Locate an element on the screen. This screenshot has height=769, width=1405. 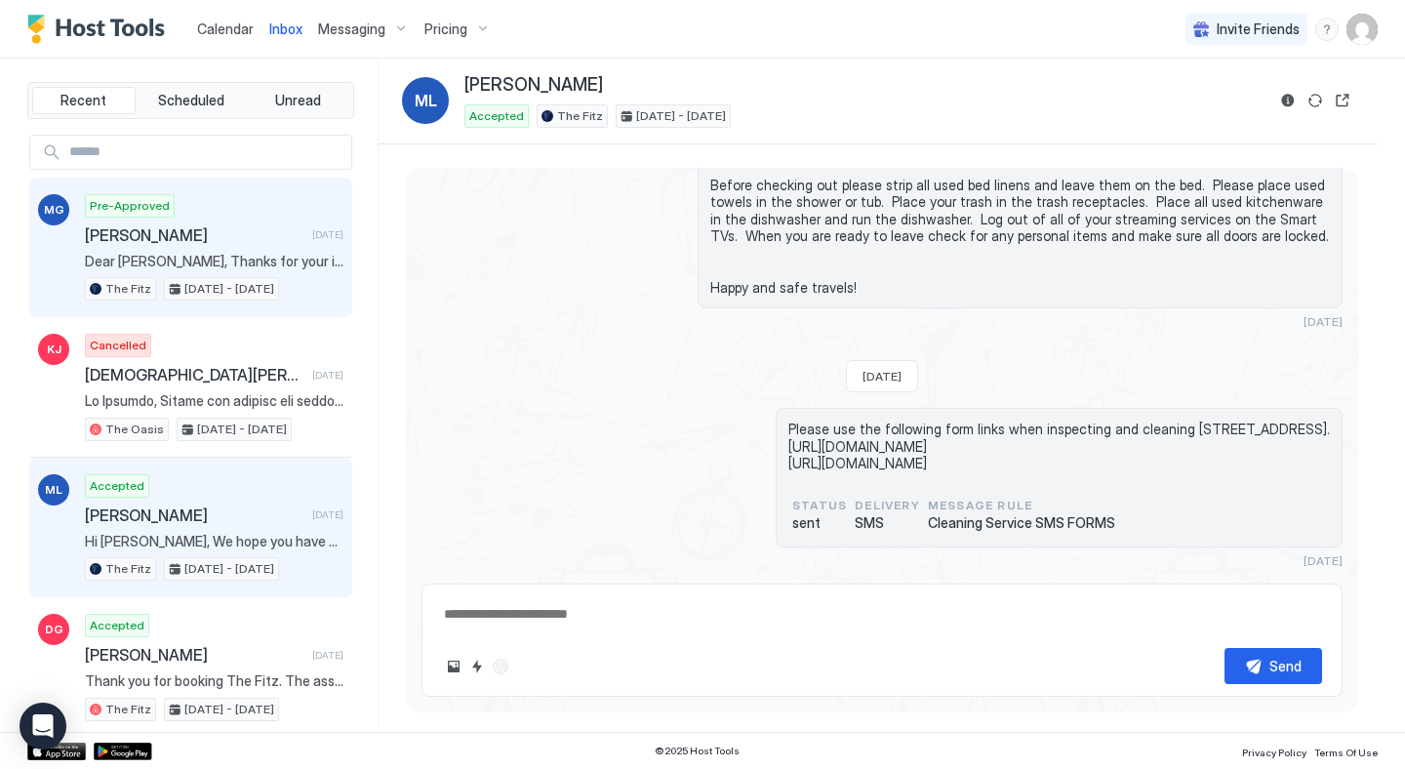
span: Cleaning Service SMS FORMS is located at coordinates (1021, 523).